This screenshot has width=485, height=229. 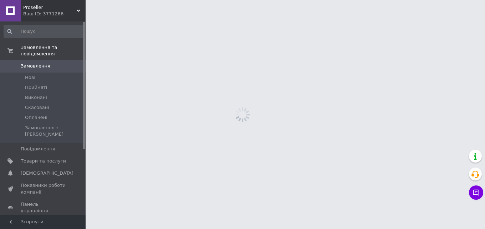 What do you see at coordinates (43, 207) in the screenshot?
I see `span: Панель управління` at bounding box center [43, 207].